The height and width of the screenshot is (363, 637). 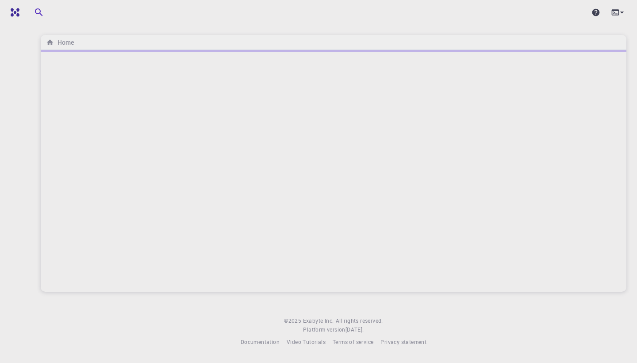 I want to click on a: Exabyte Inc., so click(x=319, y=321).